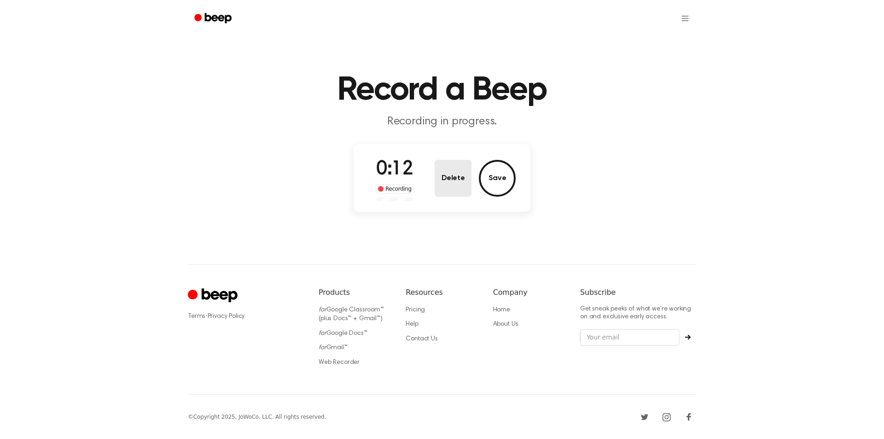 This screenshot has height=439, width=884. What do you see at coordinates (645, 417) in the screenshot?
I see `a: Twitter` at bounding box center [645, 417].